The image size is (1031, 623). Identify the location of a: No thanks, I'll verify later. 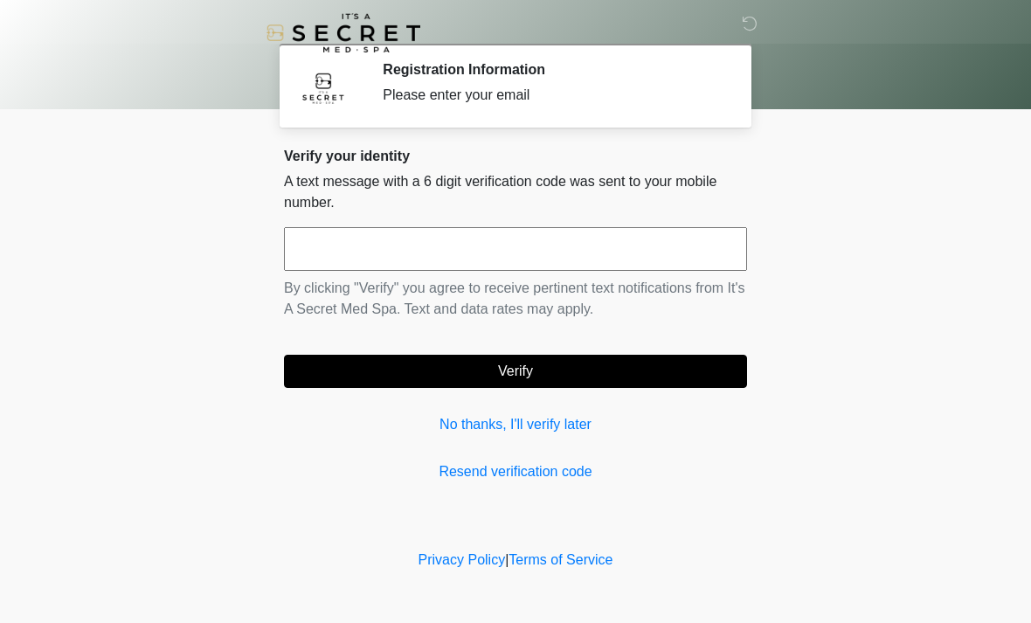
(516, 425).